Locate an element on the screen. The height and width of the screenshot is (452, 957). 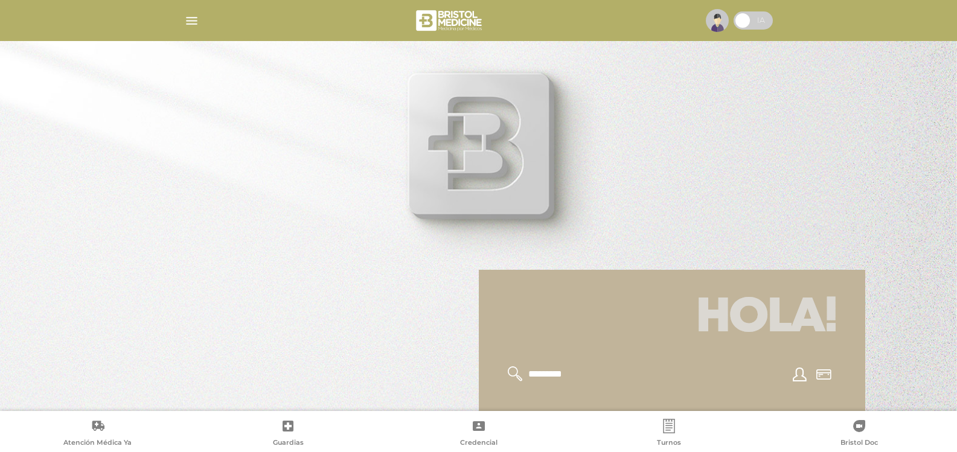
img: profile-placeholder.svg is located at coordinates (717, 21).